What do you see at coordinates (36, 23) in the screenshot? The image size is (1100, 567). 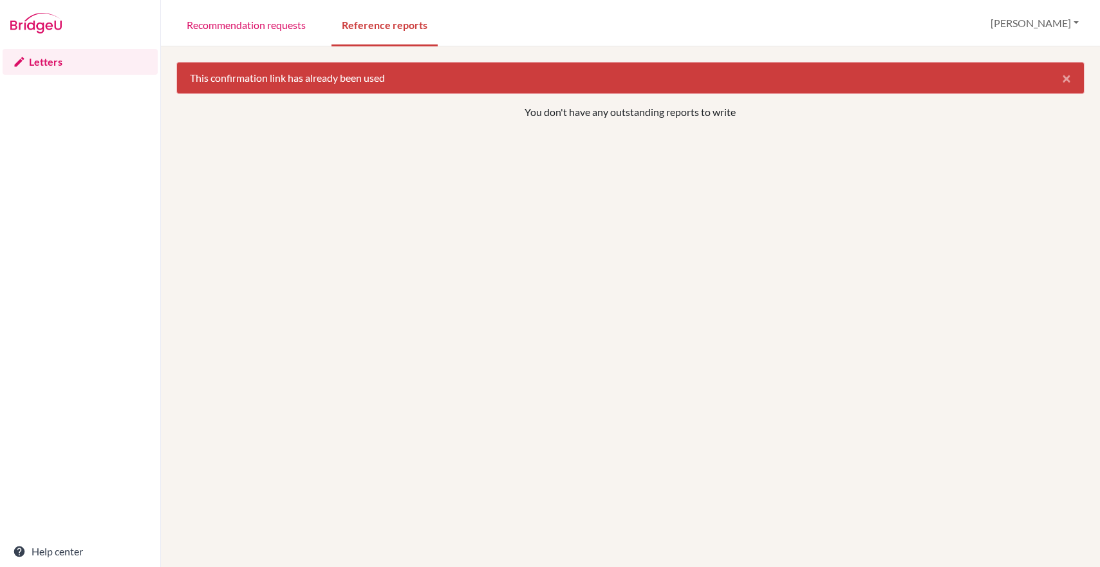 I see `img: Bridge-U` at bounding box center [36, 23].